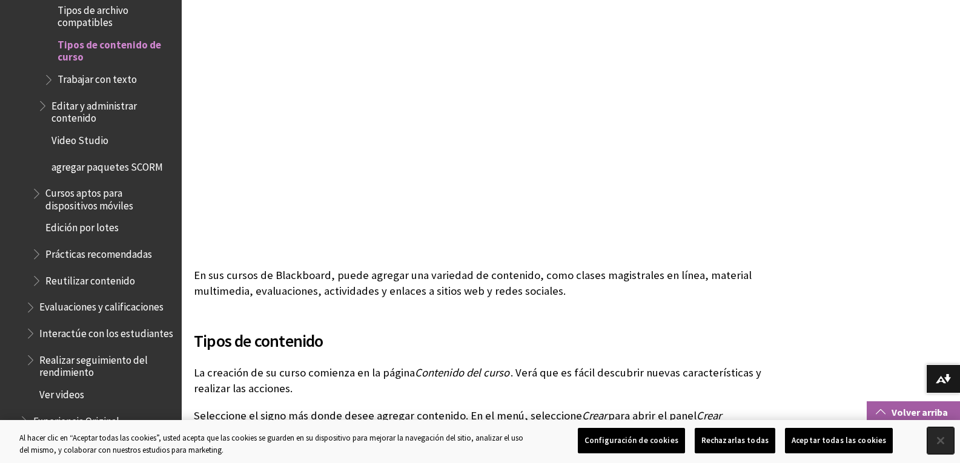  I want to click on p: En sus cursos de Blackboard, puede agregar una variedad de contenido, como clases magistrales en ..., so click(481, 283).